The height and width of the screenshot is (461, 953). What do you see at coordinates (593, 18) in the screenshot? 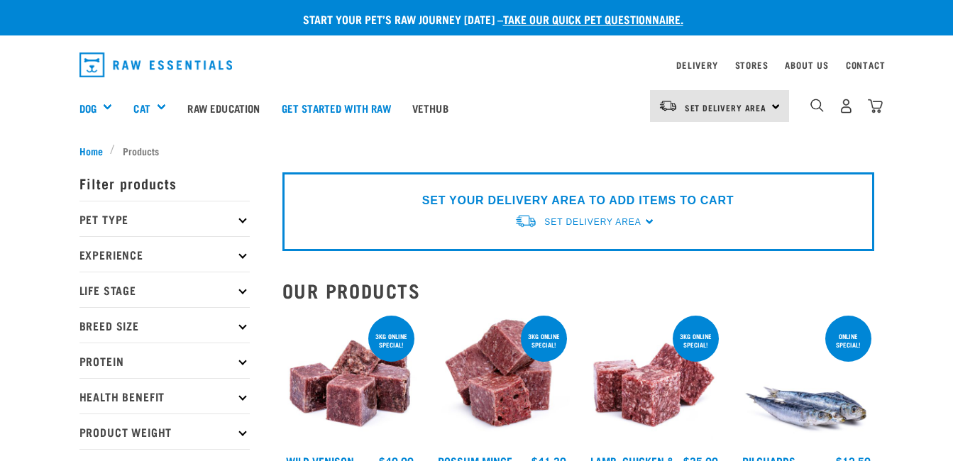
I see `a: take our quick pet questionnaire.` at bounding box center [593, 18].